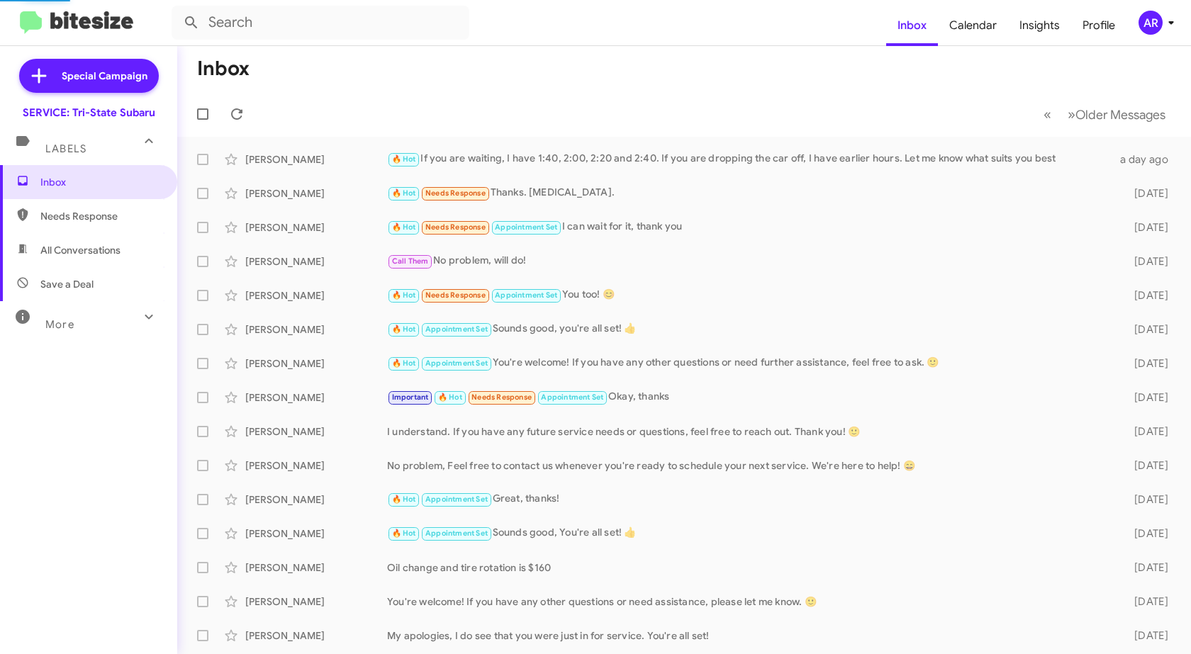 The height and width of the screenshot is (654, 1191). Describe the element at coordinates (1117, 114) in the screenshot. I see `button: Next` at that location.